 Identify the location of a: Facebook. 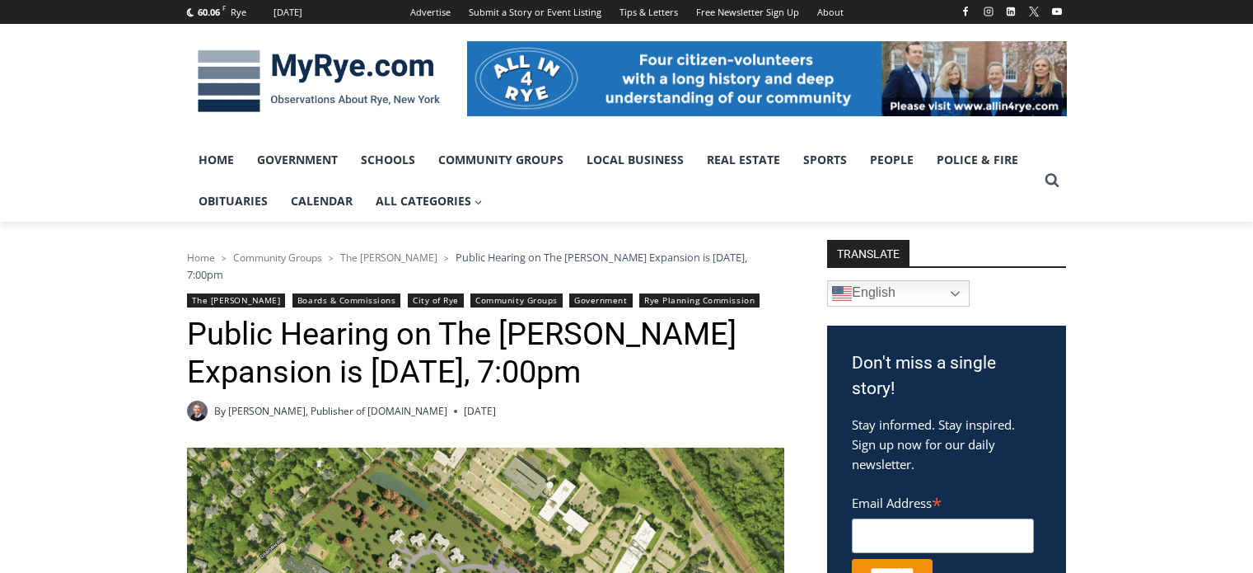
(966, 12).